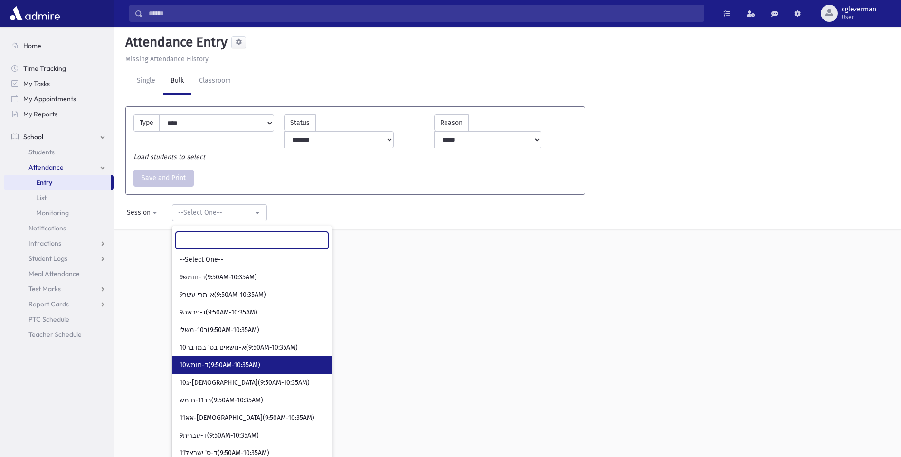  Describe the element at coordinates (58, 46) in the screenshot. I see `a: Home` at that location.